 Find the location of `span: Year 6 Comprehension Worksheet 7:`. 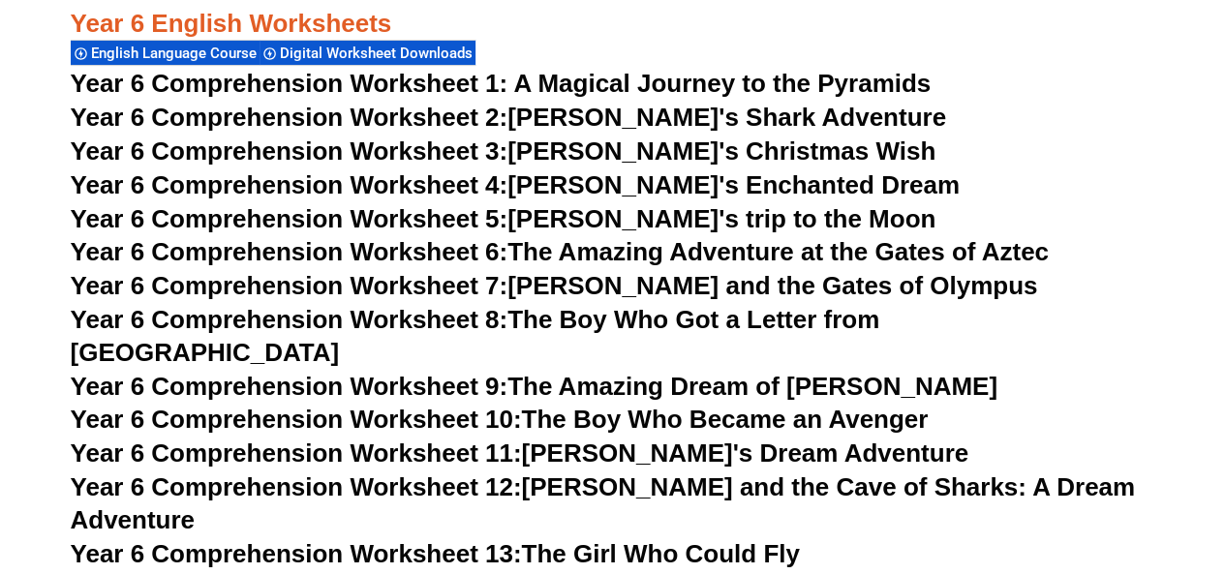

span: Year 6 Comprehension Worksheet 7: is located at coordinates (290, 286).